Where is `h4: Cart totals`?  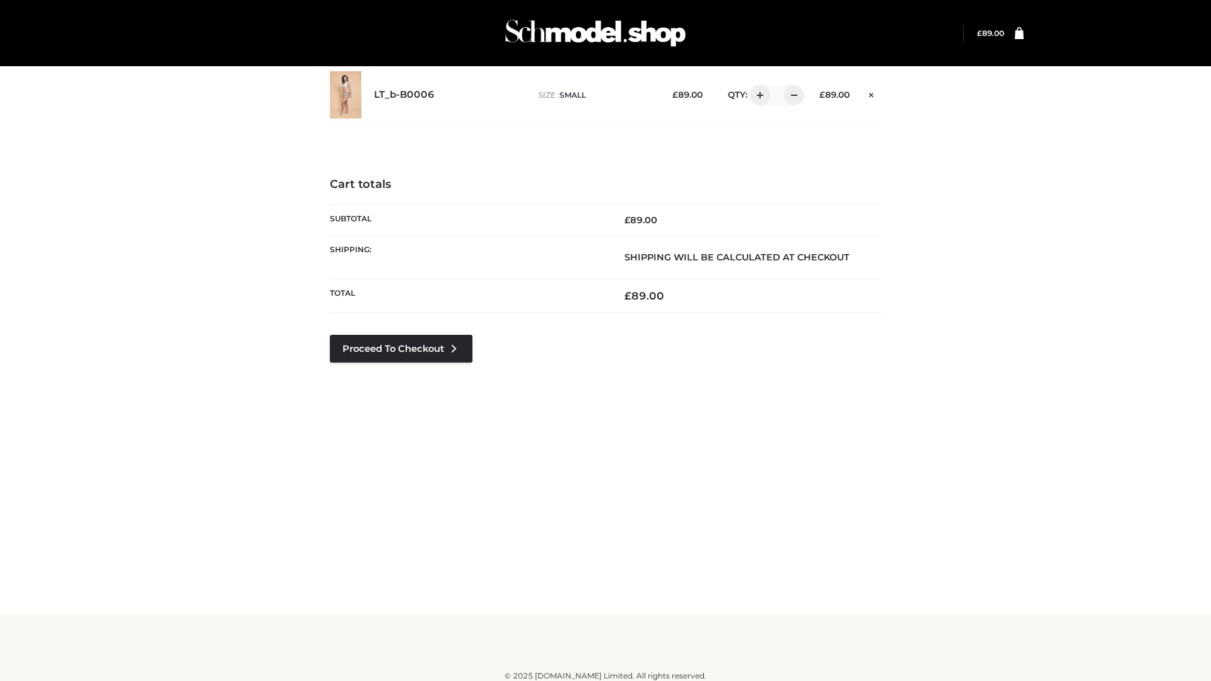
h4: Cart totals is located at coordinates (605, 185).